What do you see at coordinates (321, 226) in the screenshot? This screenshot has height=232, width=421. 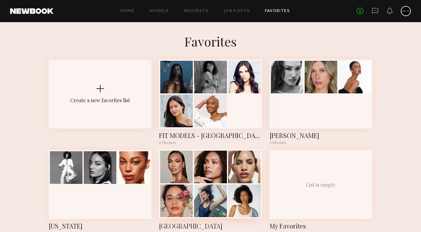 I see `div: My Favorites` at bounding box center [321, 226].